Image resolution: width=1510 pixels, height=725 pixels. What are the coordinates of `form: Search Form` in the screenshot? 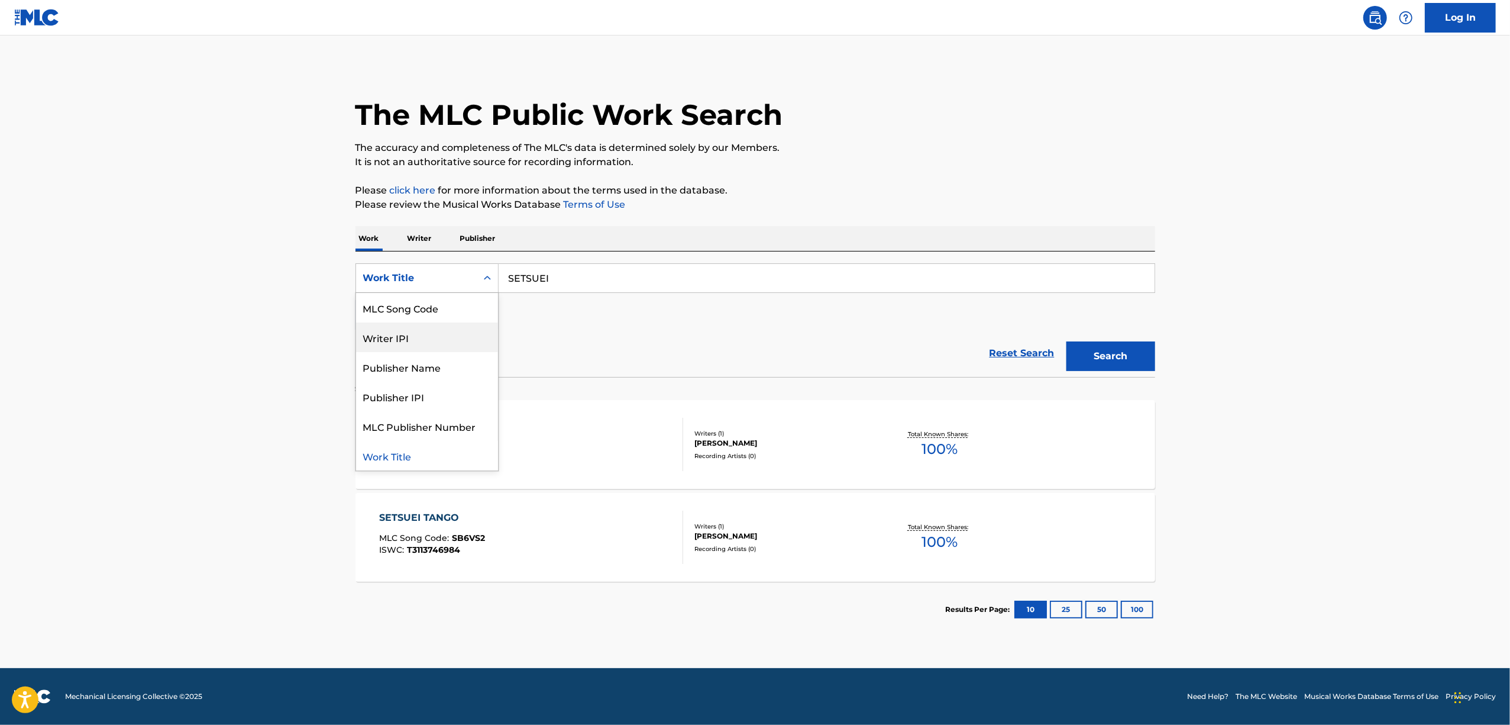 It's located at (756, 320).